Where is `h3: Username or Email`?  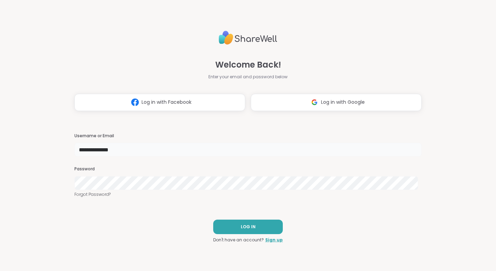
h3: Username or Email is located at coordinates (248, 136).